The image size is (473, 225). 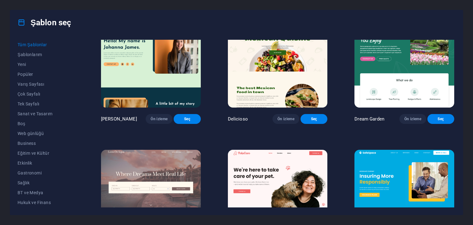 I want to click on span: Varış Sayfası, so click(x=46, y=84).